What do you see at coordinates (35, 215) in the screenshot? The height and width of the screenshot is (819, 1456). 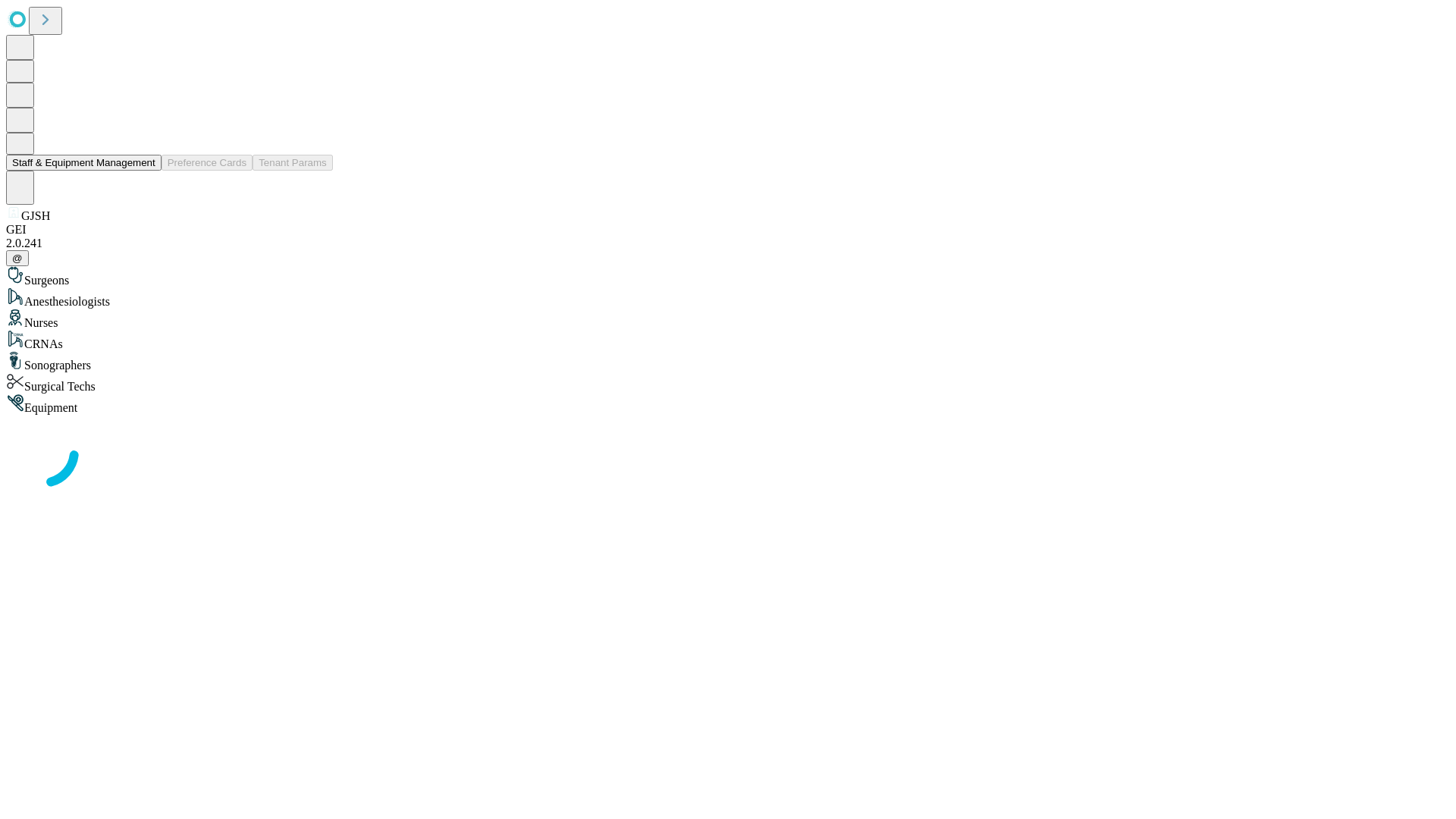 I see `span: GJSH` at bounding box center [35, 215].